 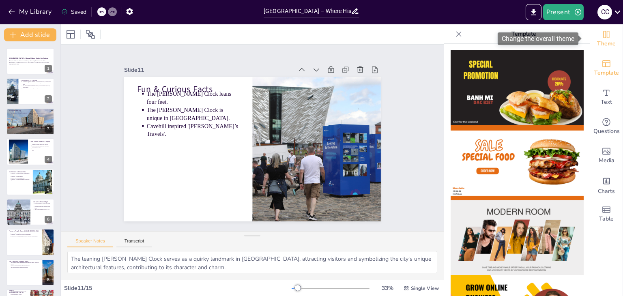 I want to click on p: The Titanic: Pride & Tragedy, so click(x=41, y=142).